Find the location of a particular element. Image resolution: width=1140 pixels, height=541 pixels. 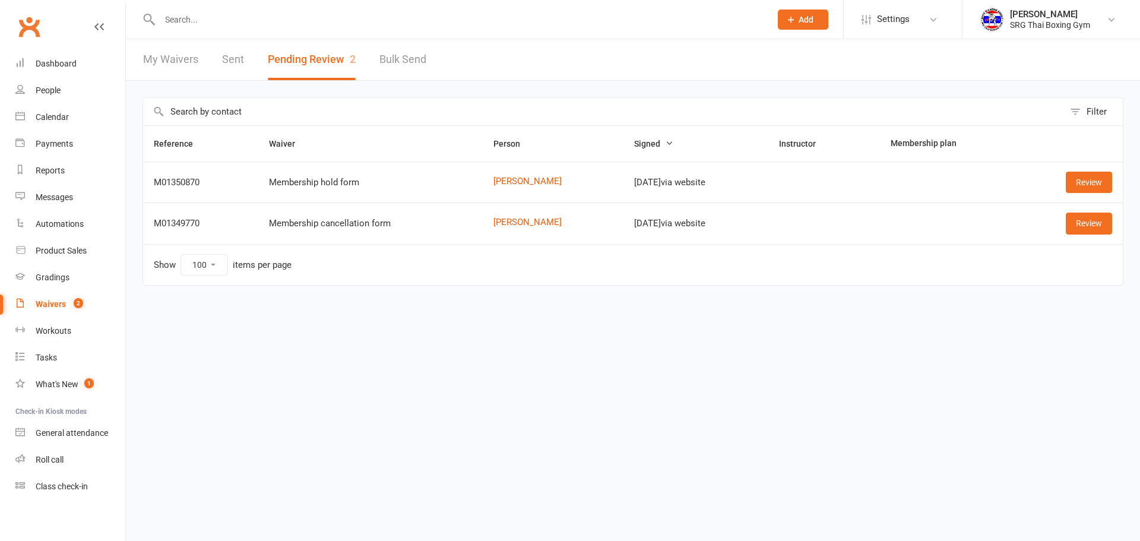

div: What's New is located at coordinates (57, 384).